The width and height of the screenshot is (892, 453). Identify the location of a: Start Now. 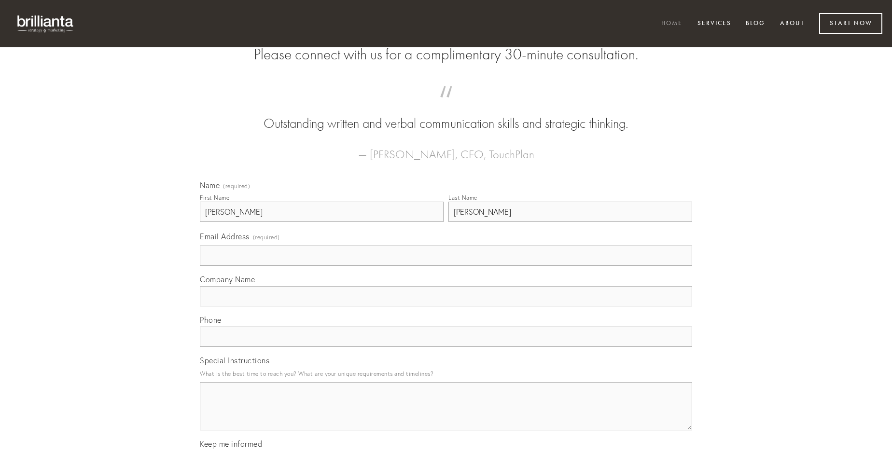
(850, 23).